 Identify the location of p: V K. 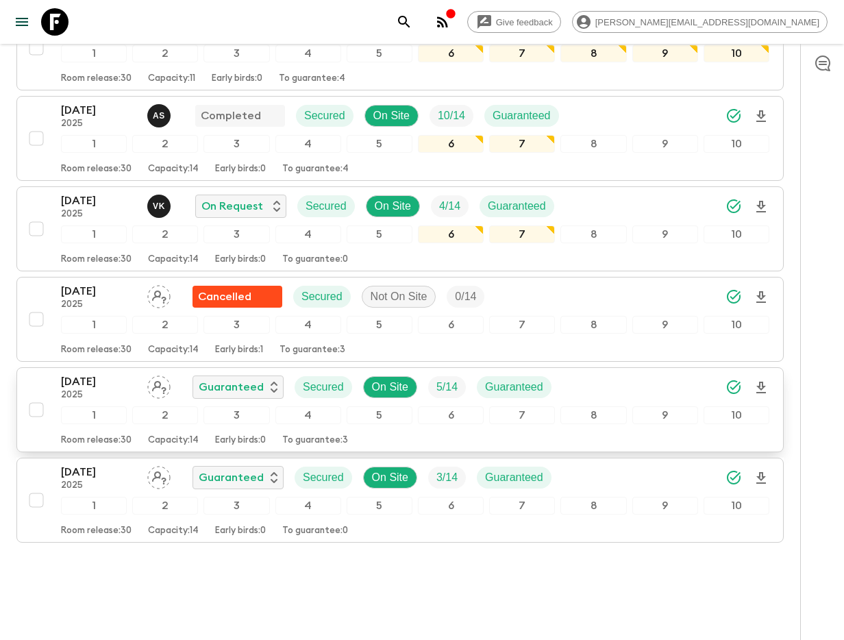
(159, 206).